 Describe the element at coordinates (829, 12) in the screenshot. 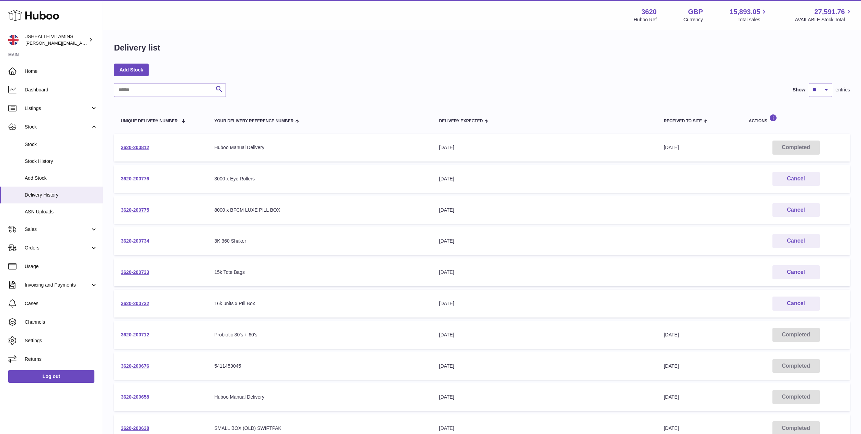

I see `span: 27,591.76` at that location.